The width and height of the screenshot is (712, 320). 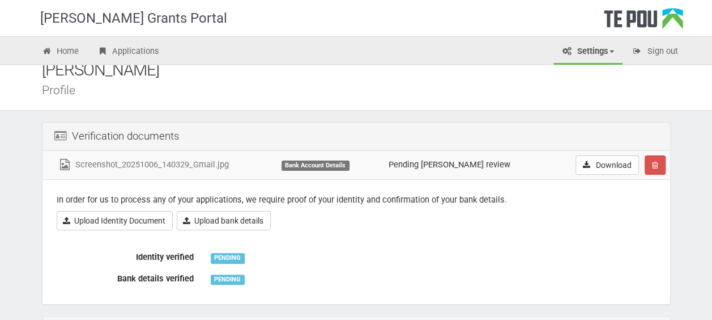 What do you see at coordinates (61, 52) in the screenshot?
I see `a: Home` at bounding box center [61, 52].